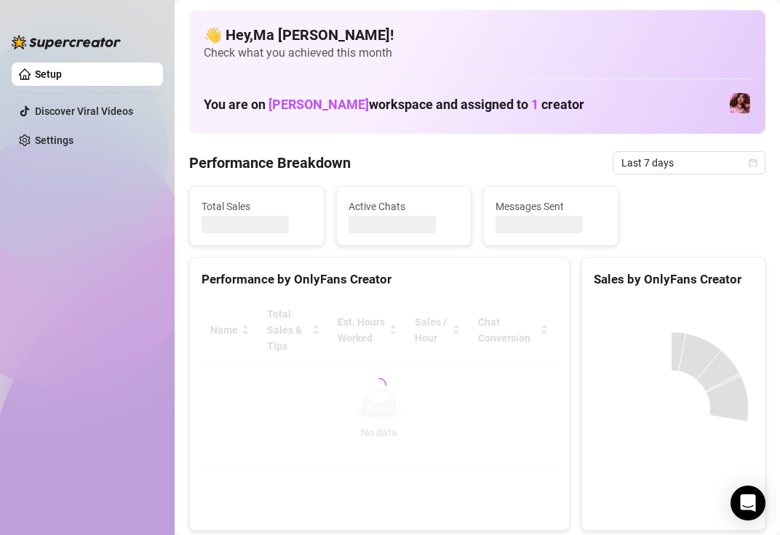 Image resolution: width=780 pixels, height=535 pixels. What do you see at coordinates (270, 163) in the screenshot?
I see `h4: Performance Breakdown` at bounding box center [270, 163].